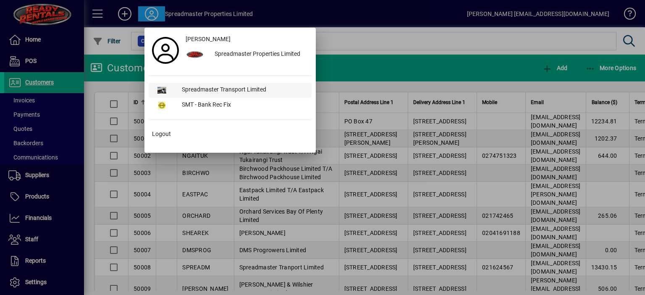 This screenshot has width=645, height=295. What do you see at coordinates (260, 55) in the screenshot?
I see `div: Spreadmaster Properties Limited` at bounding box center [260, 55].